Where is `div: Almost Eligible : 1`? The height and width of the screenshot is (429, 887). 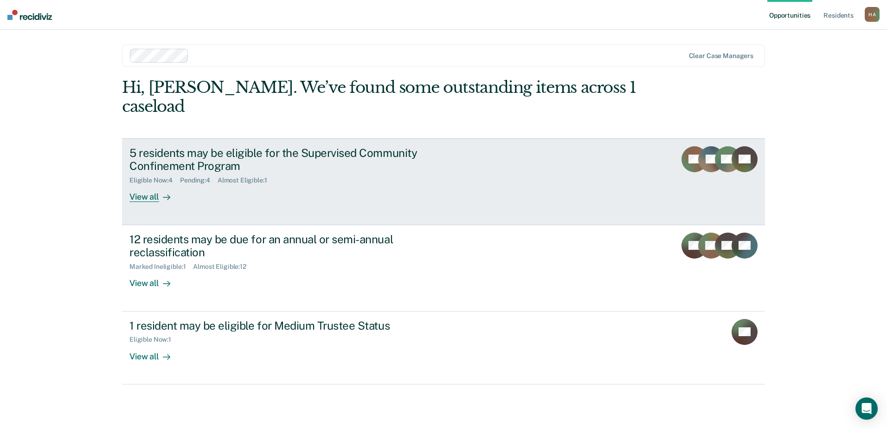 div: Almost Eligible : 1 is located at coordinates (246, 180).